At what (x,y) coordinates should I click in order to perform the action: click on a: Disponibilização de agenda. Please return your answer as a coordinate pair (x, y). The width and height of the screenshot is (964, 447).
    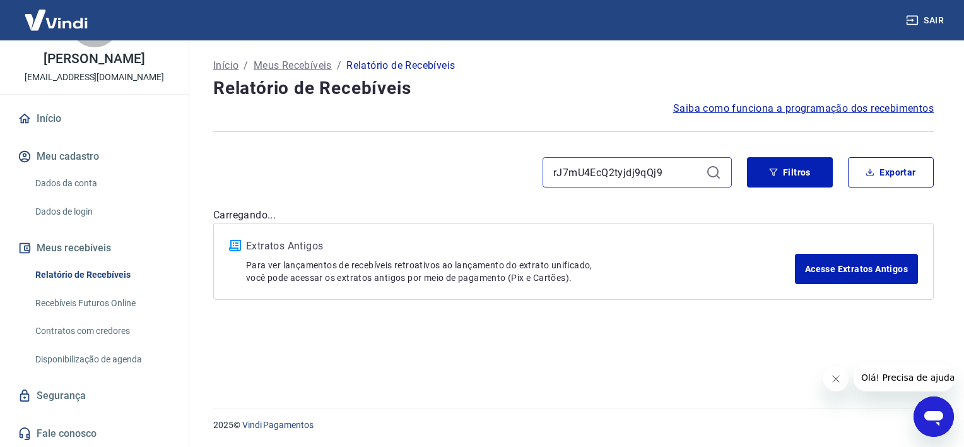
    Looking at the image, I should click on (102, 359).